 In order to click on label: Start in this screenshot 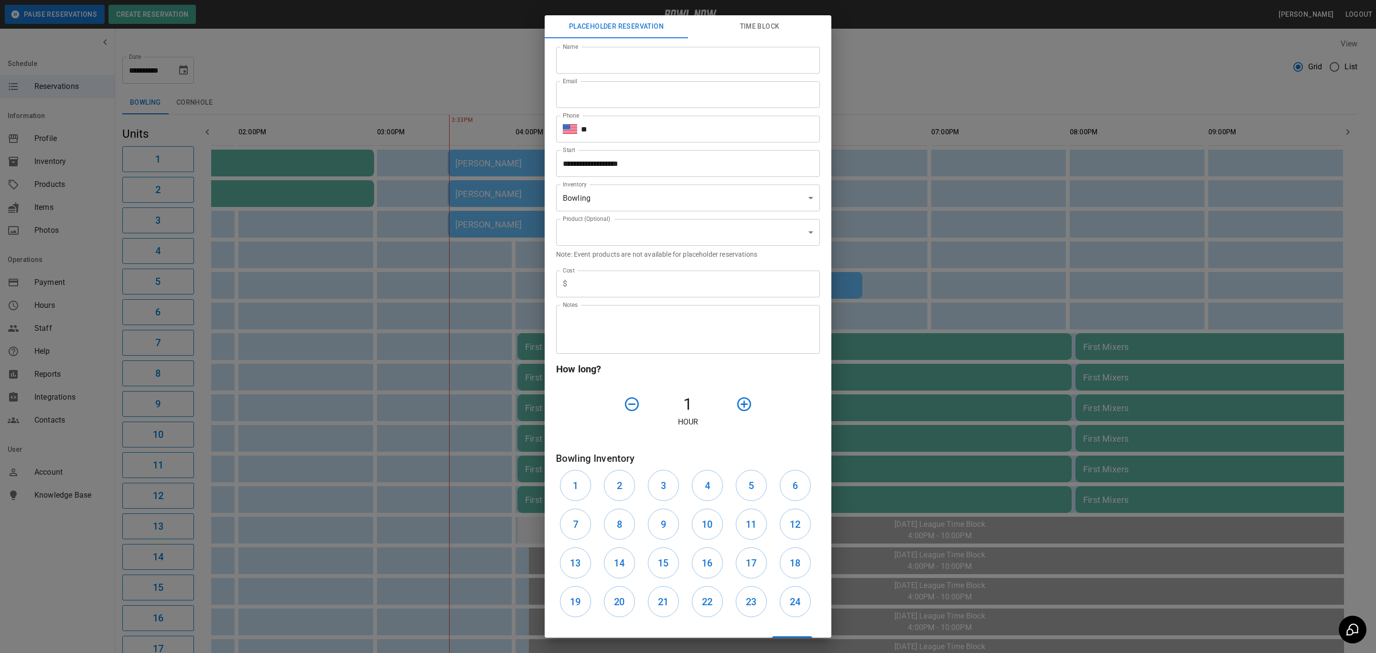, I will do `click(569, 150)`.